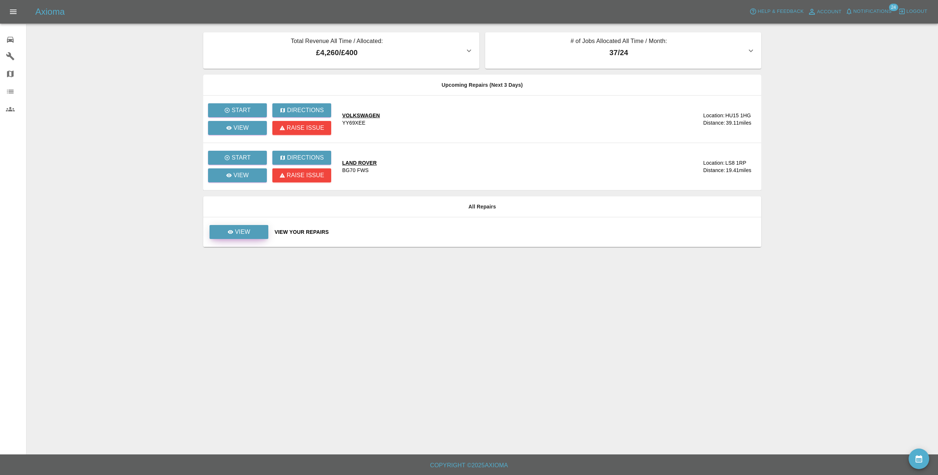  I want to click on div: HU15 1HG, so click(738, 115).